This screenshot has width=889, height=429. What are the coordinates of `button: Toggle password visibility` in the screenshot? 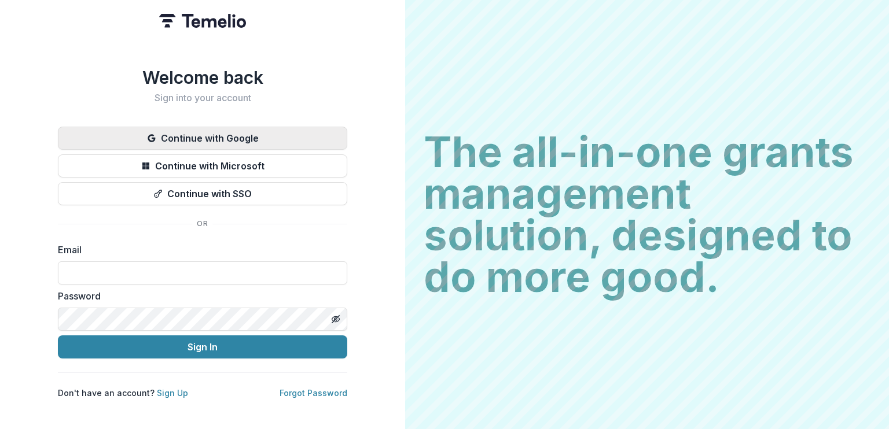 It's located at (336, 319).